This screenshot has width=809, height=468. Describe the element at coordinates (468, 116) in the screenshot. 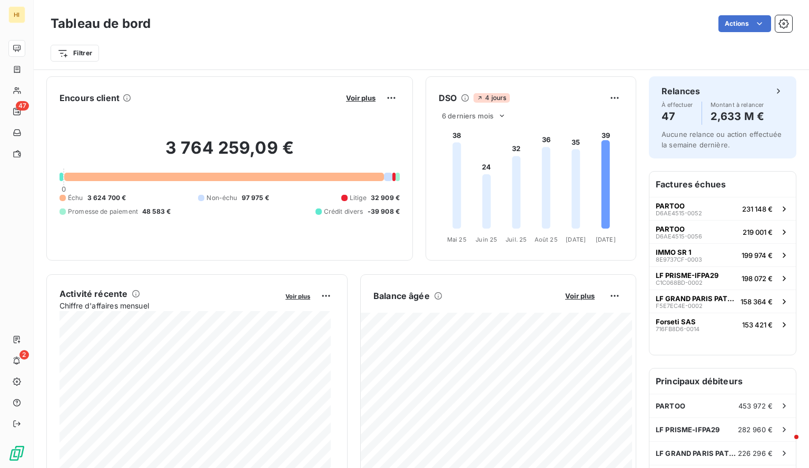

I see `span: 6 derniers mois` at that location.